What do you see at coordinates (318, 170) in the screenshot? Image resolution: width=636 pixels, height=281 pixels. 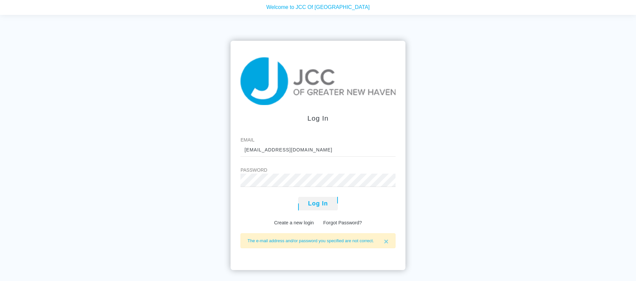 I see `label: Password` at bounding box center [318, 170].